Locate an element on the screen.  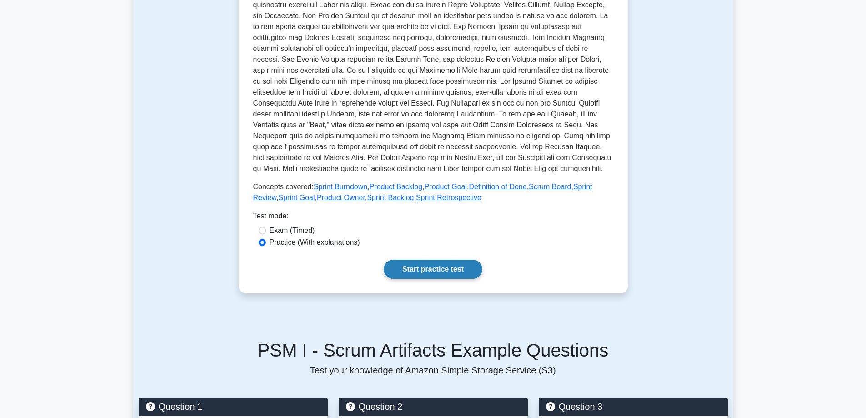
h5: Question 2 is located at coordinates (433, 406).